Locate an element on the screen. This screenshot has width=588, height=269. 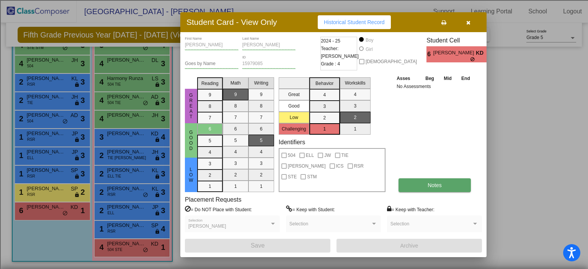
span: Save is located at coordinates (258, 245).